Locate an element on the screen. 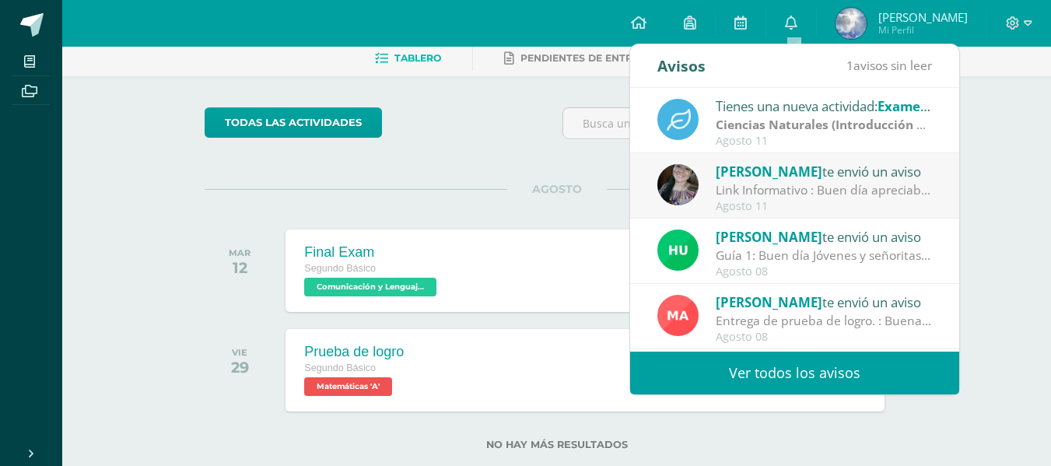 The height and width of the screenshot is (466, 1051). span: 1 is located at coordinates (849, 65).